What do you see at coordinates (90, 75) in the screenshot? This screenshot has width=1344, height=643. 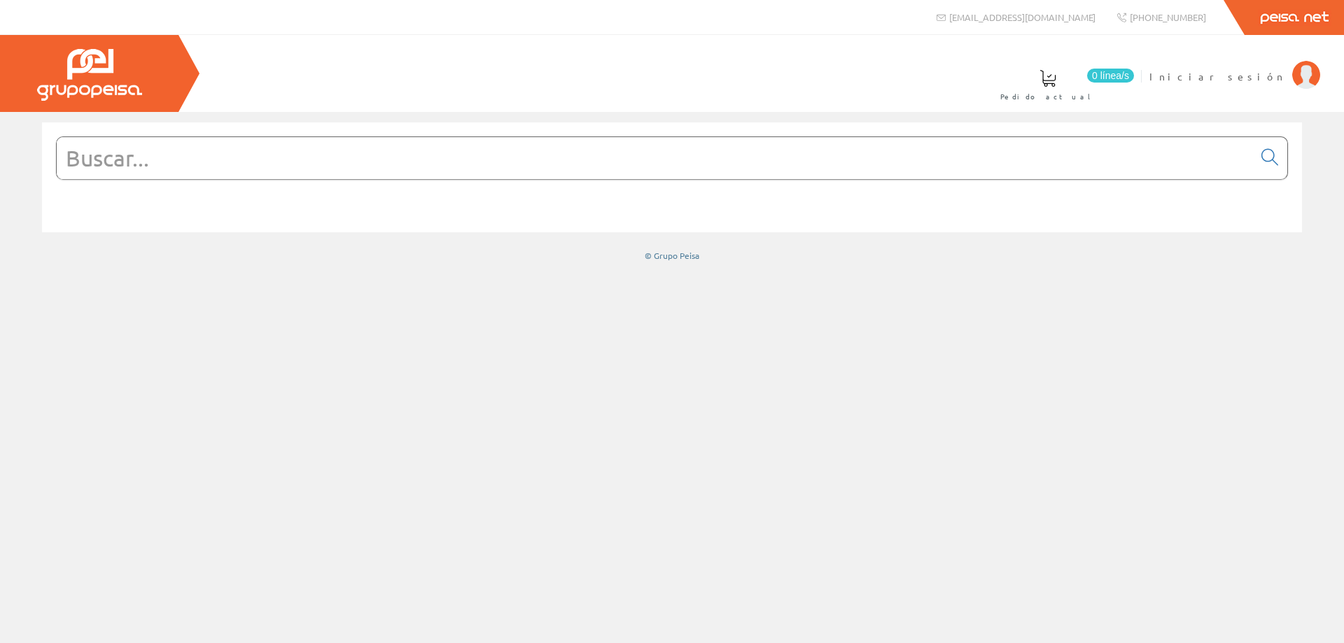 I see `img: Grupo Peisa` at bounding box center [90, 75].